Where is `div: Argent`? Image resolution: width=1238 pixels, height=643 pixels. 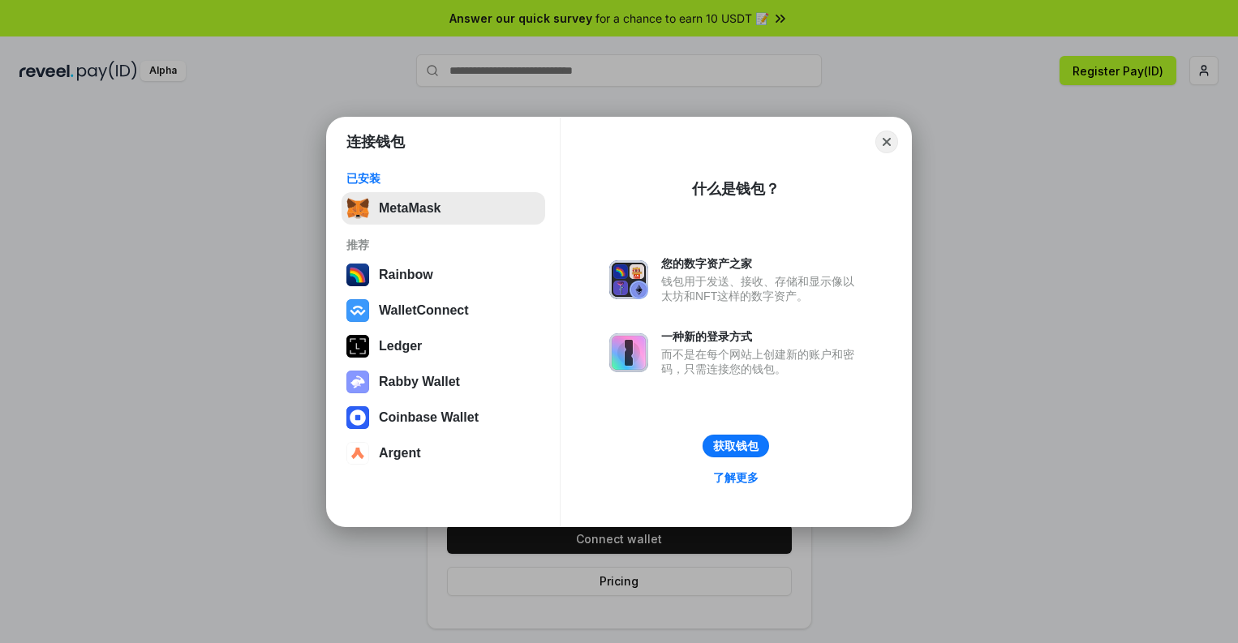 div: Argent is located at coordinates (400, 453).